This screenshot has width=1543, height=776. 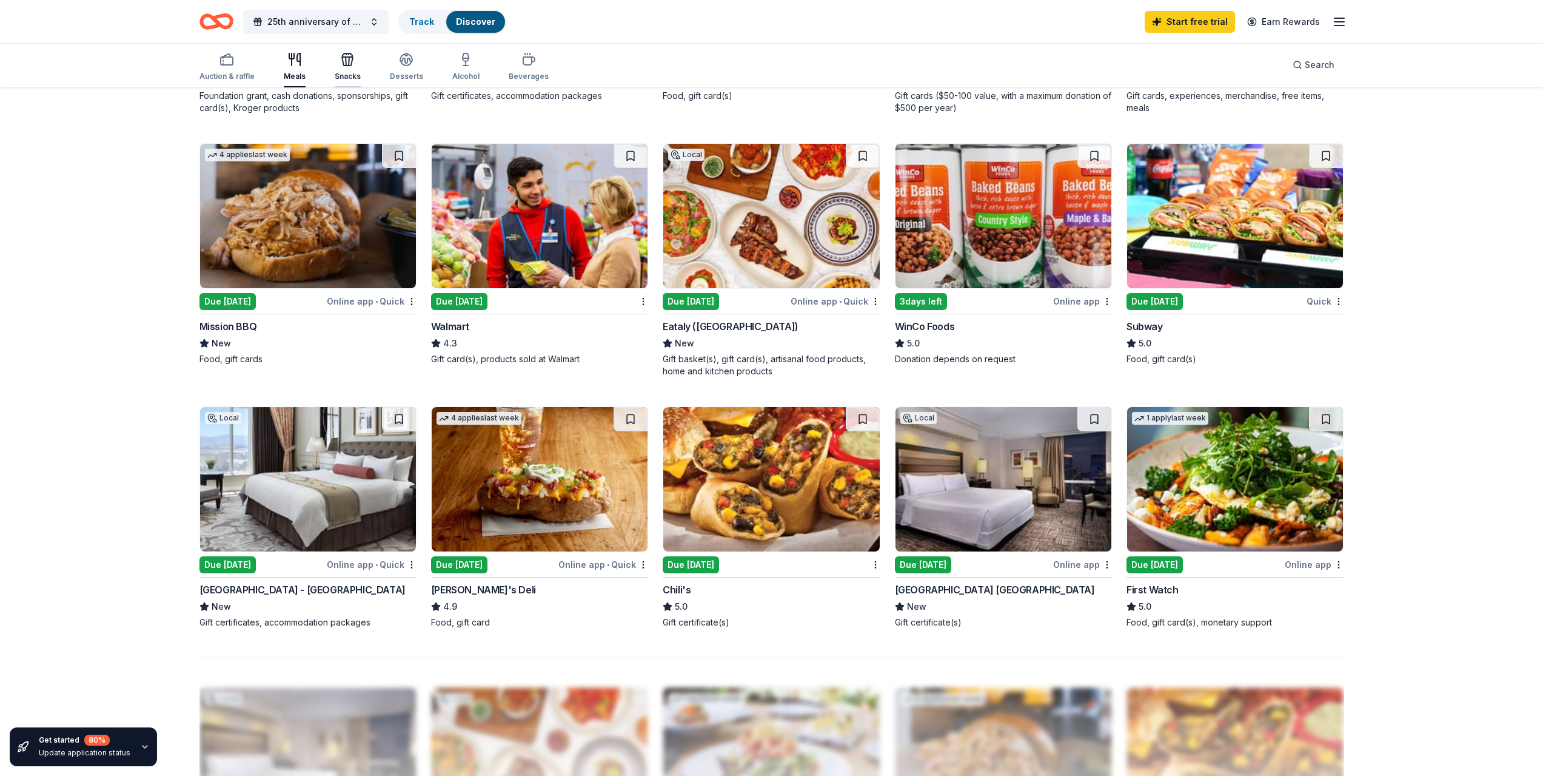 What do you see at coordinates (227, 76) in the screenshot?
I see `div: Auction & raffle` at bounding box center [227, 76].